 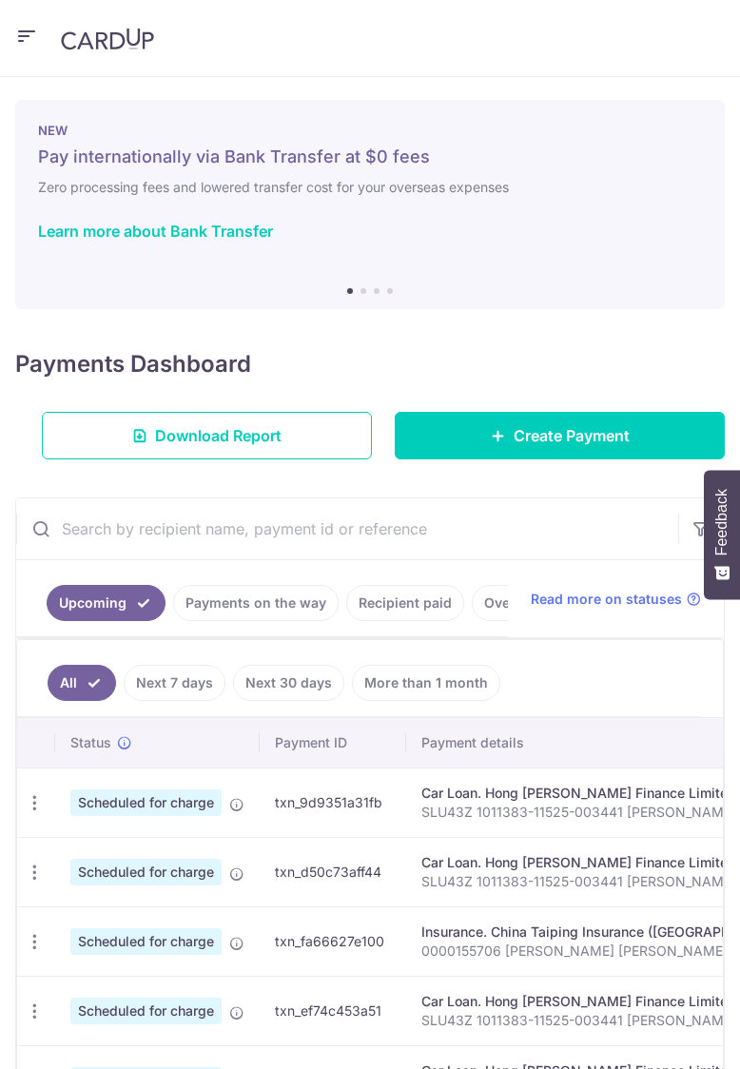 What do you see at coordinates (106, 603) in the screenshot?
I see `a: Upcoming` at bounding box center [106, 603].